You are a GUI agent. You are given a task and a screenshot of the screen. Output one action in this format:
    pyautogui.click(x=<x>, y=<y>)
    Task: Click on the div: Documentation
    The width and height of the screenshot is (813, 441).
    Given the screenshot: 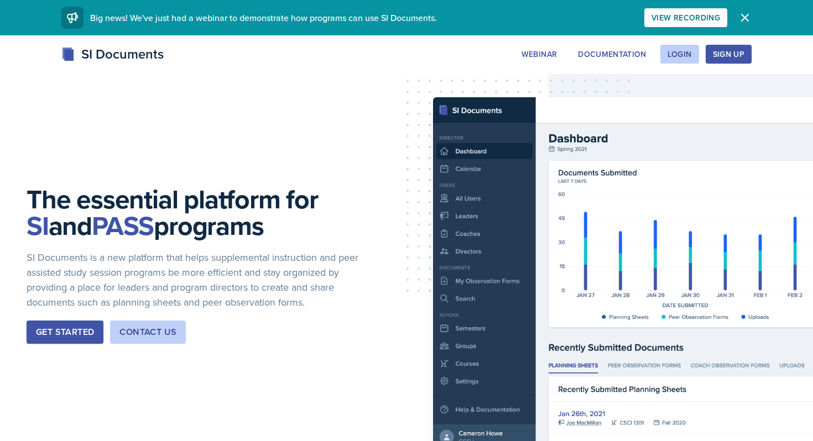 What is the action you would take?
    pyautogui.click(x=612, y=54)
    